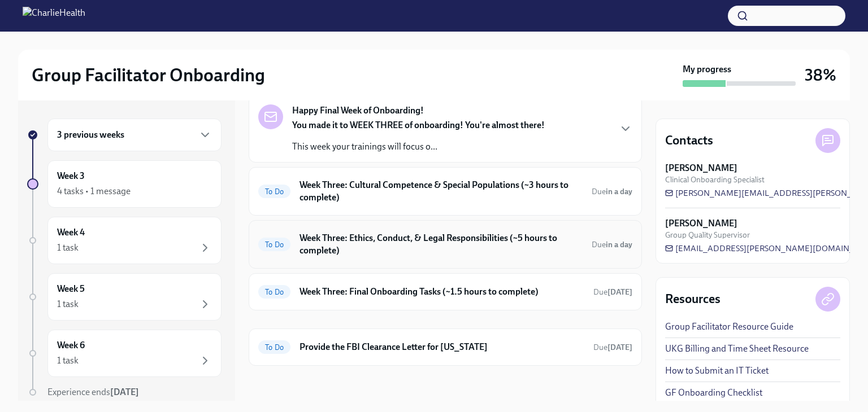 This screenshot has width=868, height=412. Describe the element at coordinates (707, 69) in the screenshot. I see `strong: My progress` at that location.